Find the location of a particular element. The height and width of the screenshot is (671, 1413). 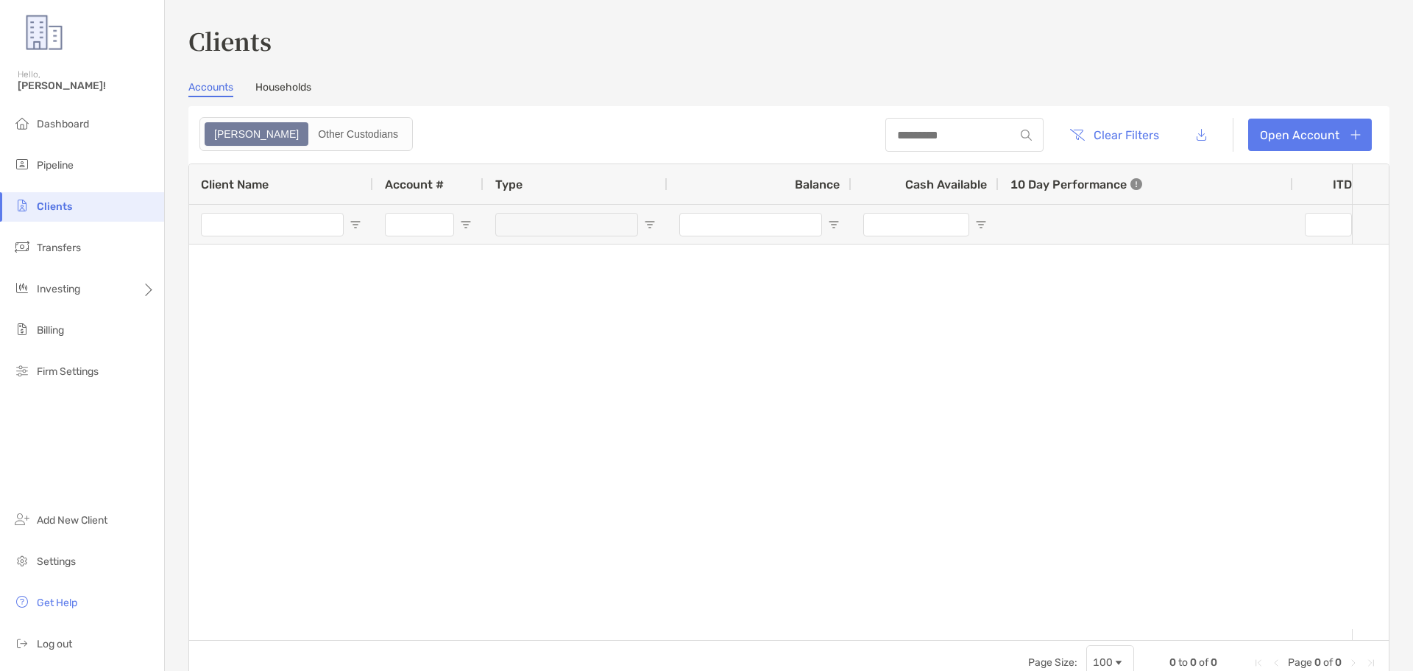

img: clients icon is located at coordinates (22, 205).